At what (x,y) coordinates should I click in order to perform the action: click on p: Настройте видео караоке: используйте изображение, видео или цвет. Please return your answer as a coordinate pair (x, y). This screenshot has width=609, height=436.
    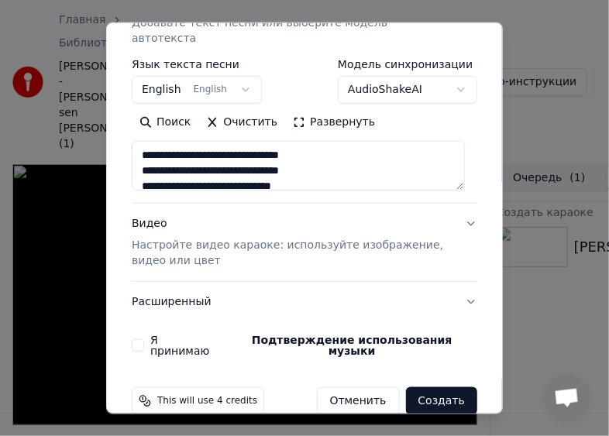
    Looking at the image, I should click on (292, 253).